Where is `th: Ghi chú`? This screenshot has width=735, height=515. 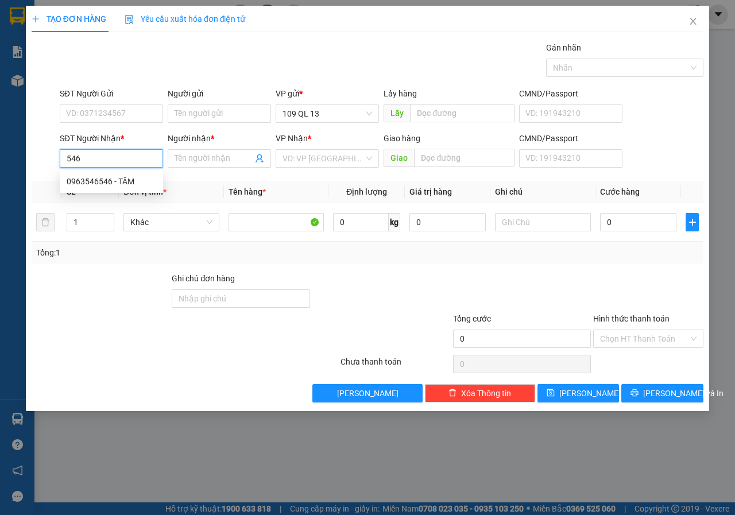
th: Ghi chú is located at coordinates (543, 192).